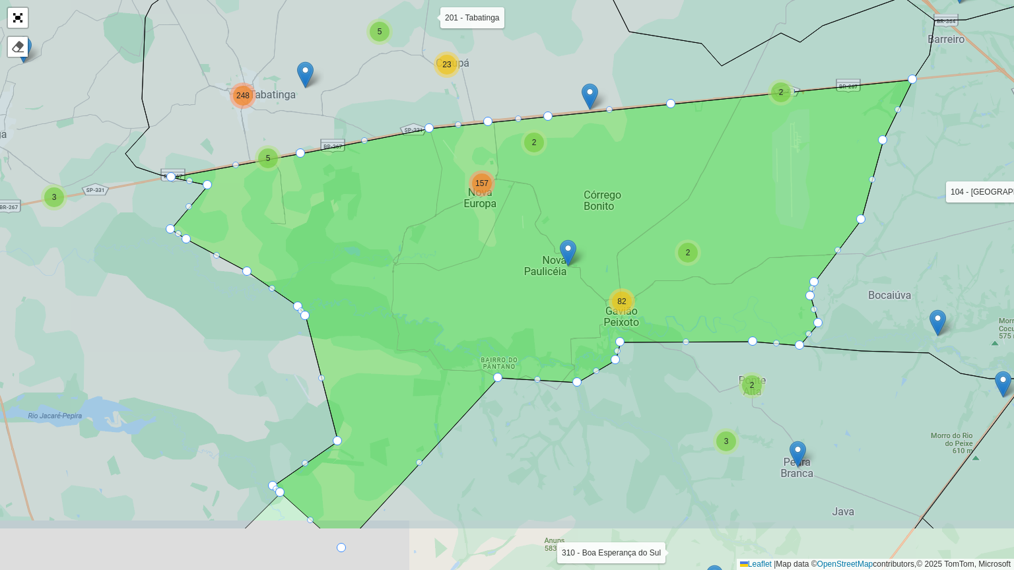 The image size is (1014, 570). Describe the element at coordinates (482, 183) in the screenshot. I see `div: 157` at that location.